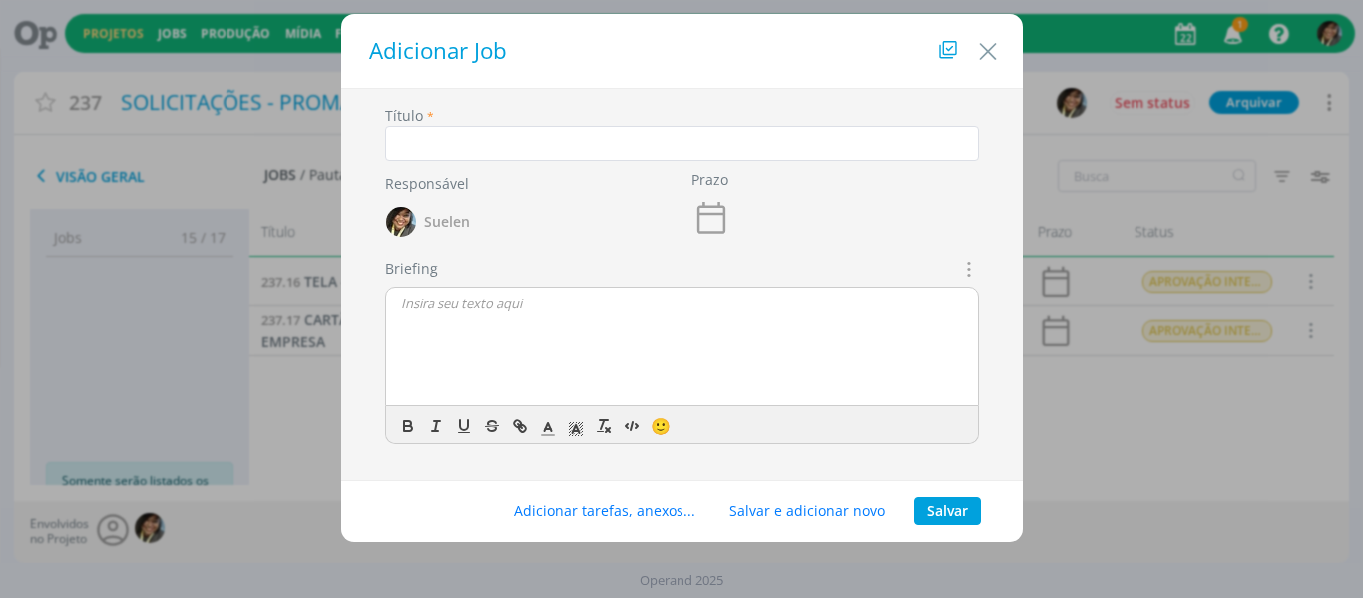 This screenshot has height=598, width=1363. What do you see at coordinates (447, 222) in the screenshot?
I see `span: Suelen` at bounding box center [447, 222].